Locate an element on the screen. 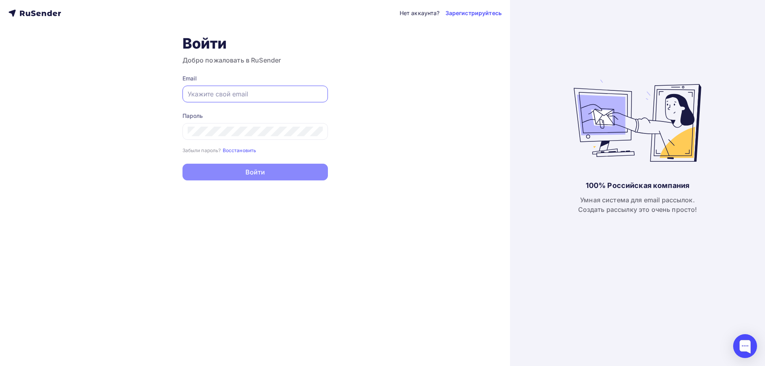 Image resolution: width=765 pixels, height=366 pixels. h1: Войти is located at coordinates (255, 43).